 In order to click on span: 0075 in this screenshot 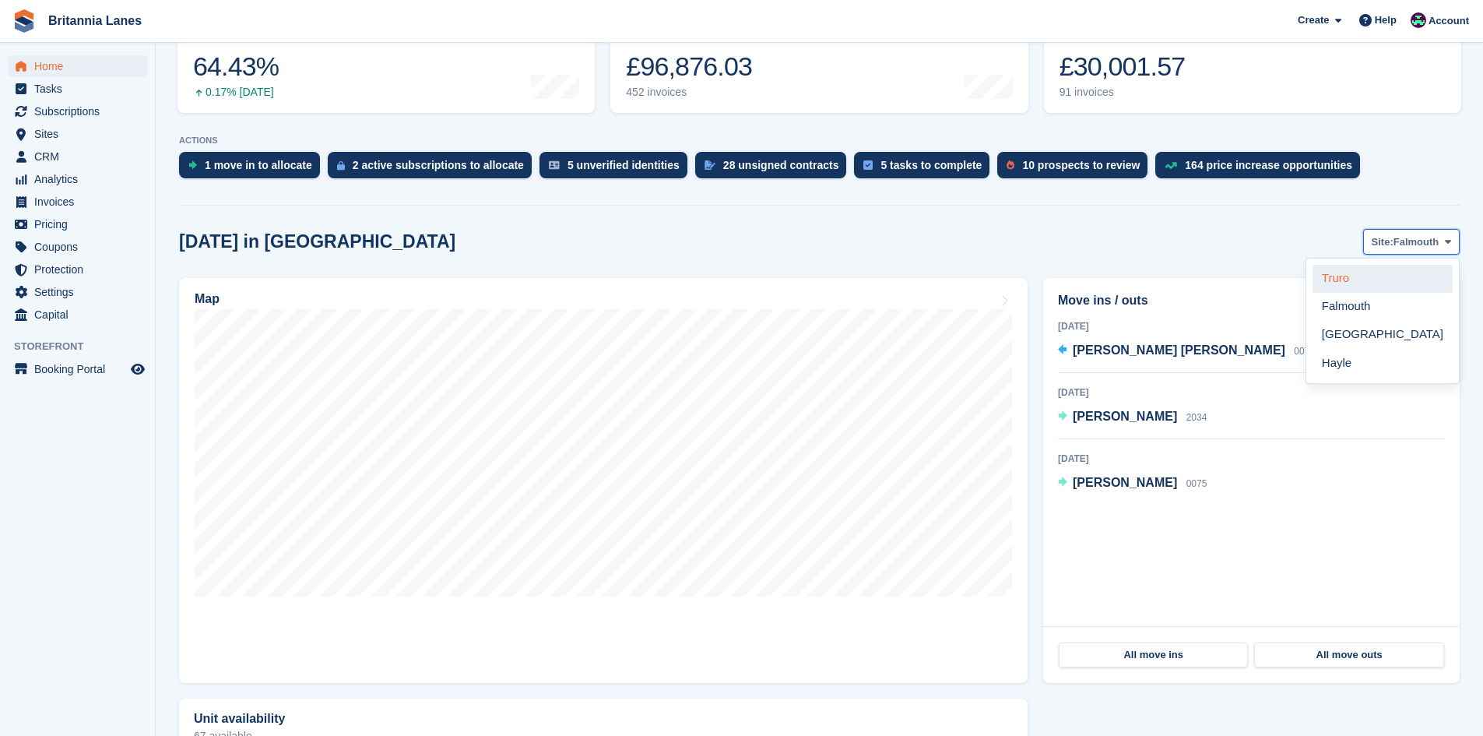, I will do `click(1197, 484)`.